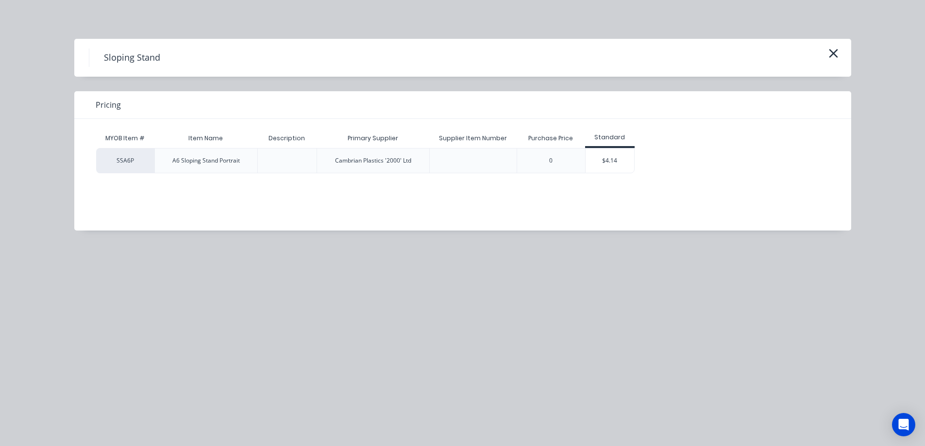 The image size is (925, 446). I want to click on div: 0, so click(550, 161).